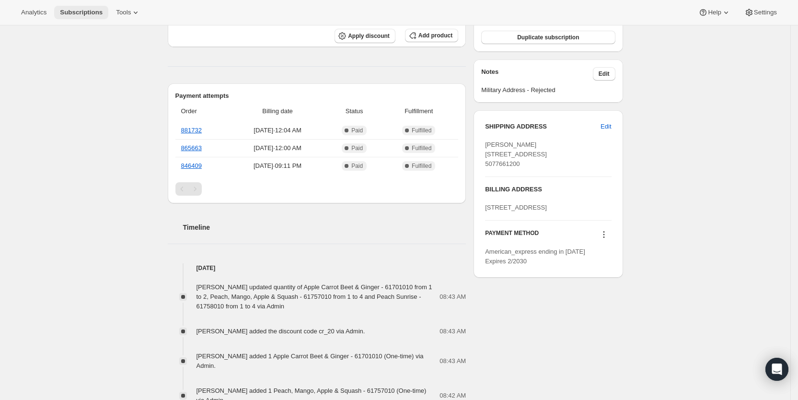 Image resolution: width=798 pixels, height=400 pixels. What do you see at coordinates (431, 35) in the screenshot?
I see `button: Add product` at bounding box center [431, 35].